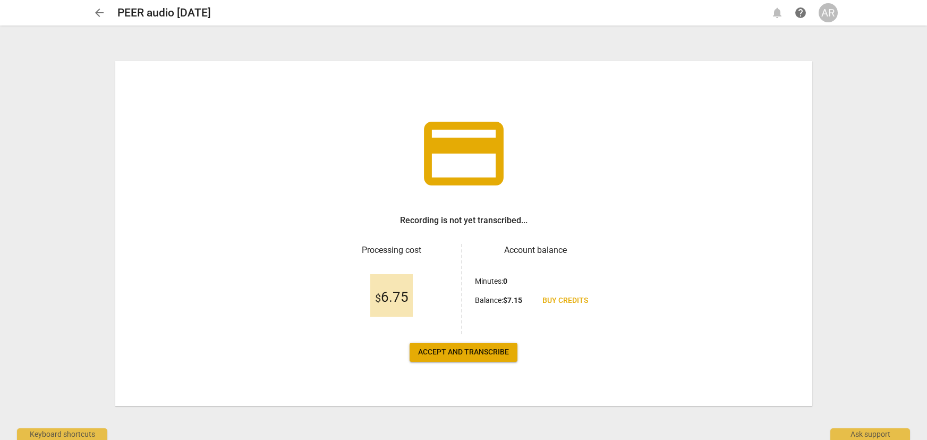 The height and width of the screenshot is (440, 927). What do you see at coordinates (463, 352) in the screenshot?
I see `button: Accept and transcribe` at bounding box center [463, 352].